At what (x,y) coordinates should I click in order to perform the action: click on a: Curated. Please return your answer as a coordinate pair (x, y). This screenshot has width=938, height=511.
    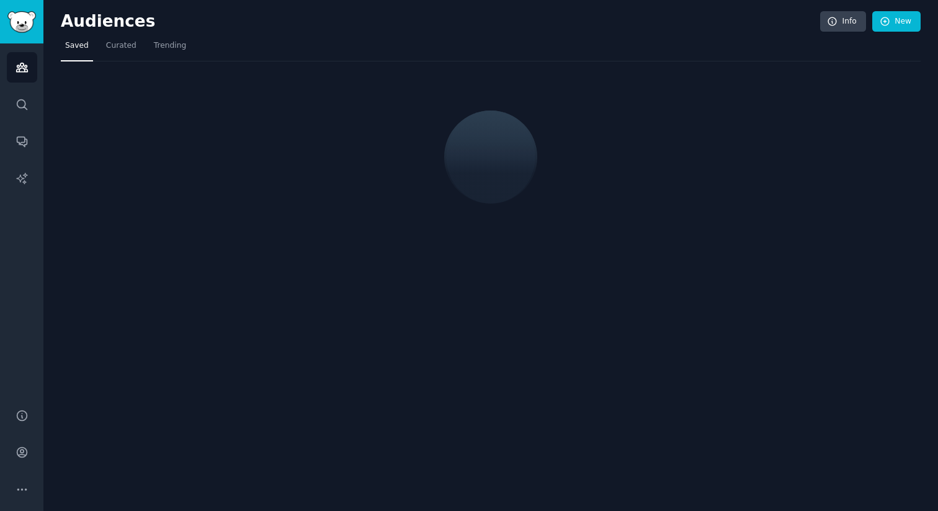
    Looking at the image, I should click on (121, 48).